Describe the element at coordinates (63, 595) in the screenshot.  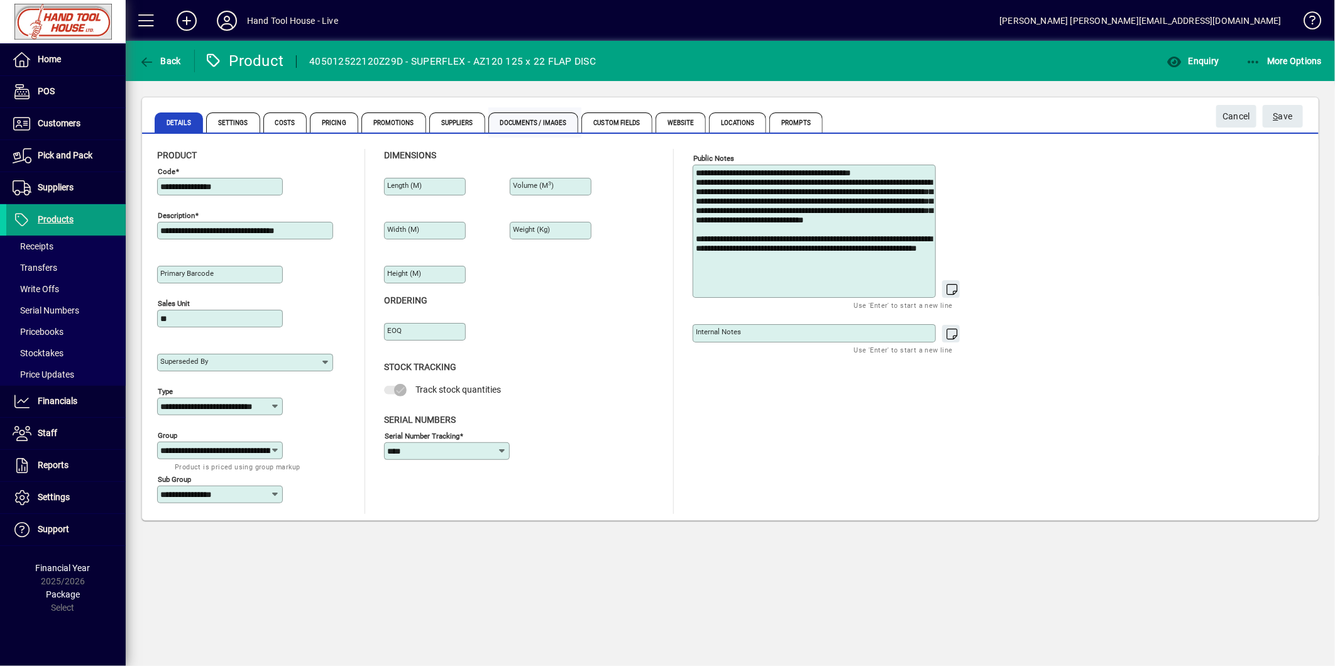
I see `span: Package` at that location.